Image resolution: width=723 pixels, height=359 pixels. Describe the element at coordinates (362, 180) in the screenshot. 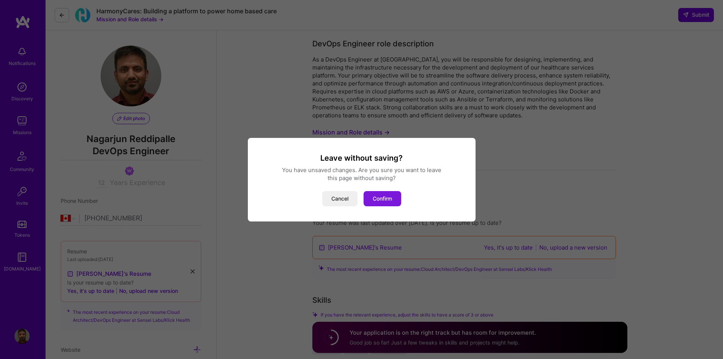

I see `div: modal` at that location.